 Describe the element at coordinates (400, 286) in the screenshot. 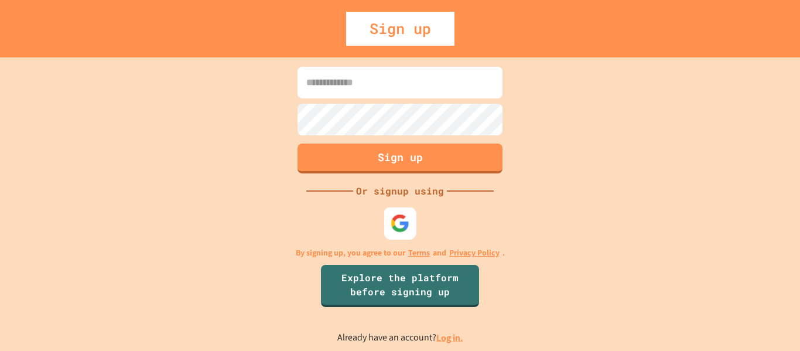

I see `a: Explore the platform before signing up` at that location.